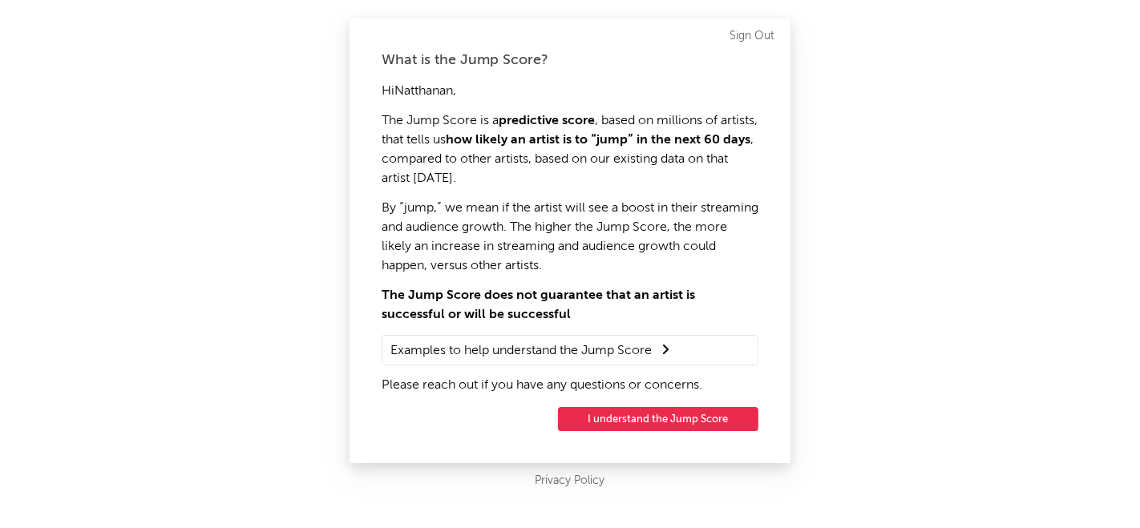 This screenshot has height=528, width=1140. What do you see at coordinates (570, 150) in the screenshot?
I see `p: The Jump Score is a , based on millions of artists, that tells us , compared to other artists, ba...` at bounding box center [570, 150].